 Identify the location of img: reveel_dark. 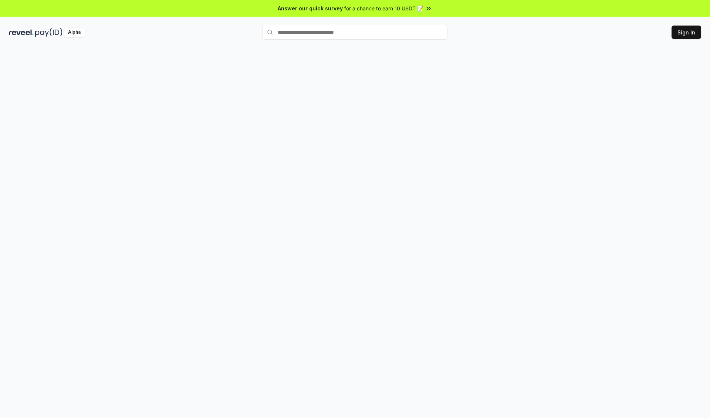
(21, 32).